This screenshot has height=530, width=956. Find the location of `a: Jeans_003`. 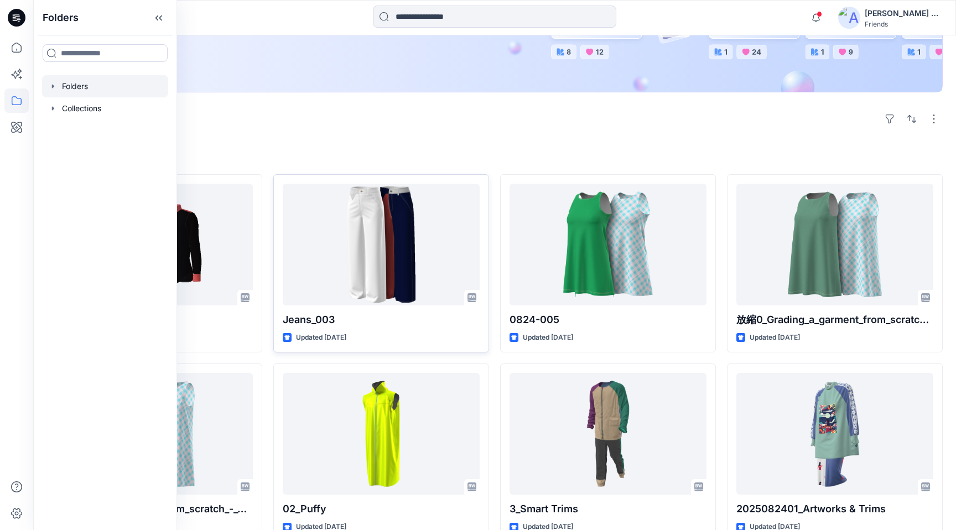

a: Jeans_003 is located at coordinates (381, 245).